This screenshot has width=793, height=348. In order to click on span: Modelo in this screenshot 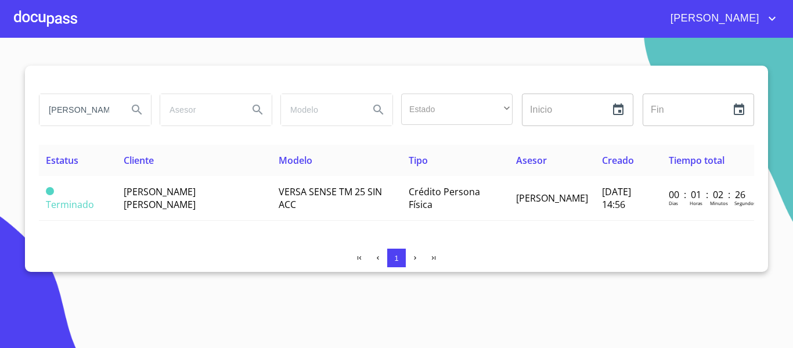, I will do `click(295, 160)`.